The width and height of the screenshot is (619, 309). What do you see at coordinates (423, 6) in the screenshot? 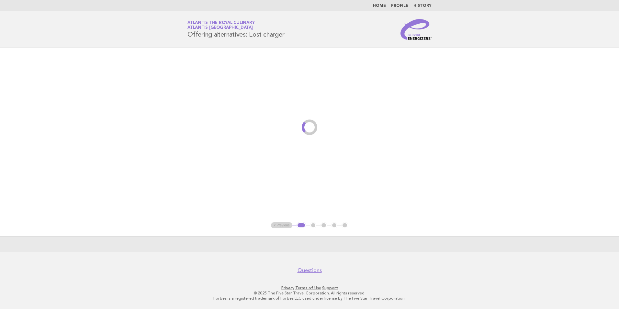
I see `a: History` at bounding box center [423, 6].